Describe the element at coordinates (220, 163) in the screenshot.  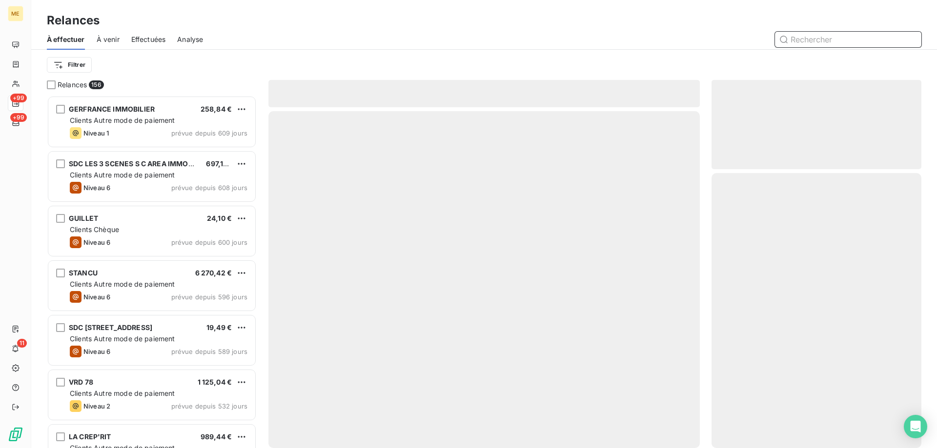
I see `span: 697,12 €` at that location.